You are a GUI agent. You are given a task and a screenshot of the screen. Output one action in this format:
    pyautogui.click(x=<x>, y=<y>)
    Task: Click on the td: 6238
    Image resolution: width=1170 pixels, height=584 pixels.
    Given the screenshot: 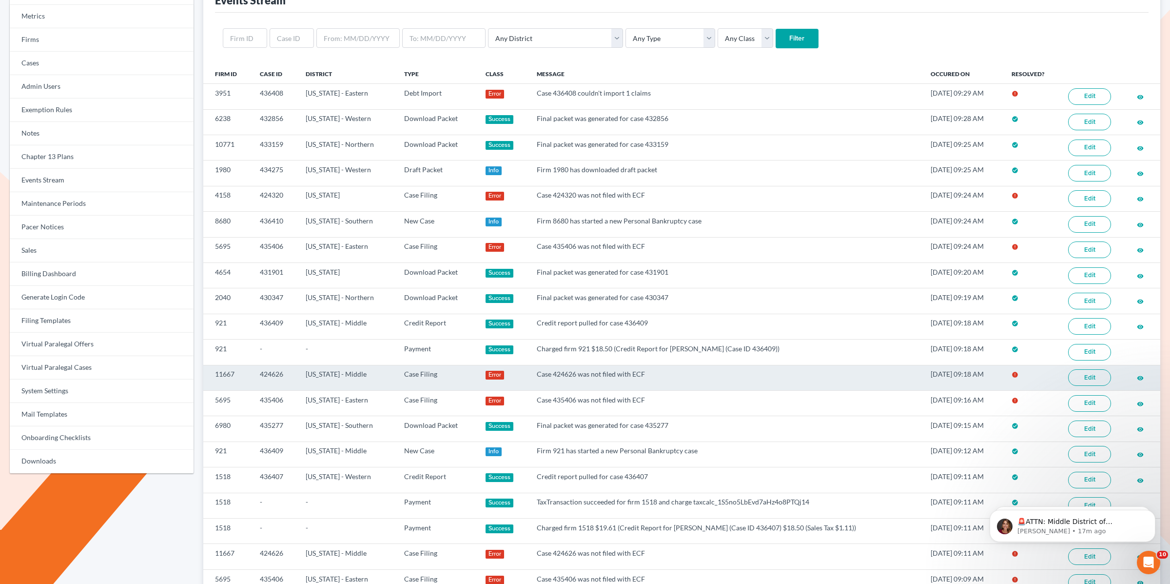 What is the action you would take?
    pyautogui.click(x=228, y=122)
    